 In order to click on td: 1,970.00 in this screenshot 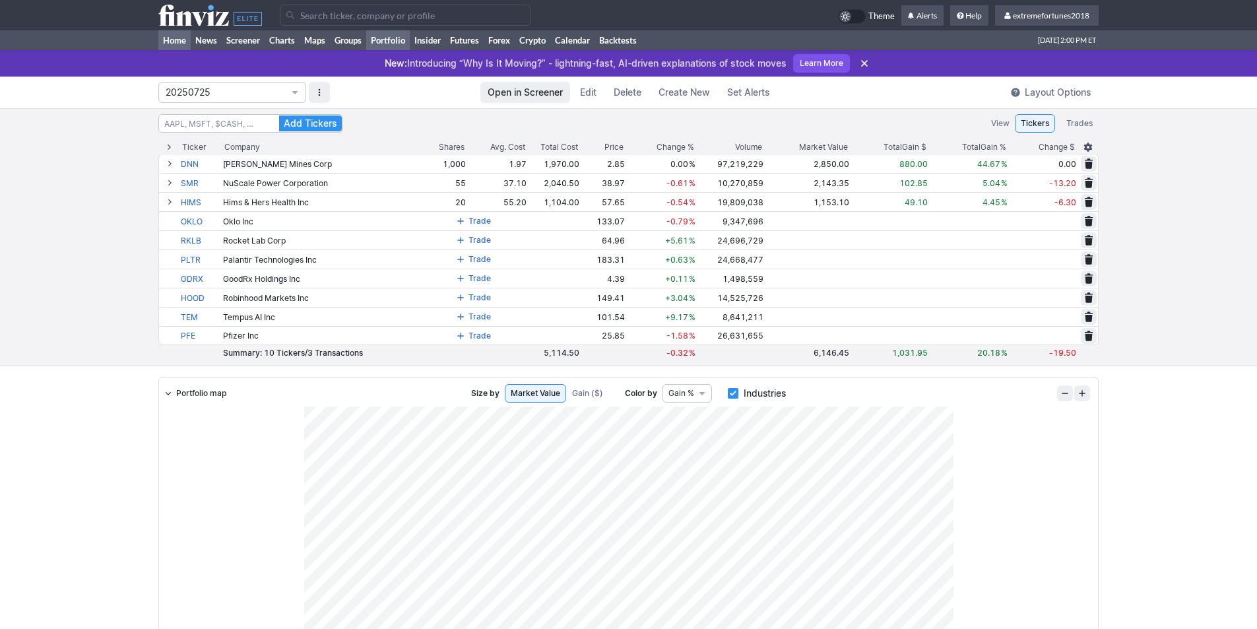, I will do `click(554, 163)`.